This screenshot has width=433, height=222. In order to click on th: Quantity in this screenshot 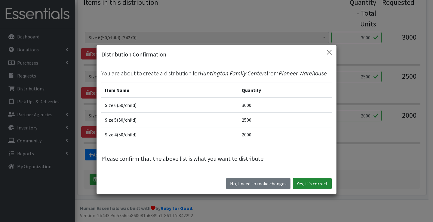, I will do `click(285, 90)`.